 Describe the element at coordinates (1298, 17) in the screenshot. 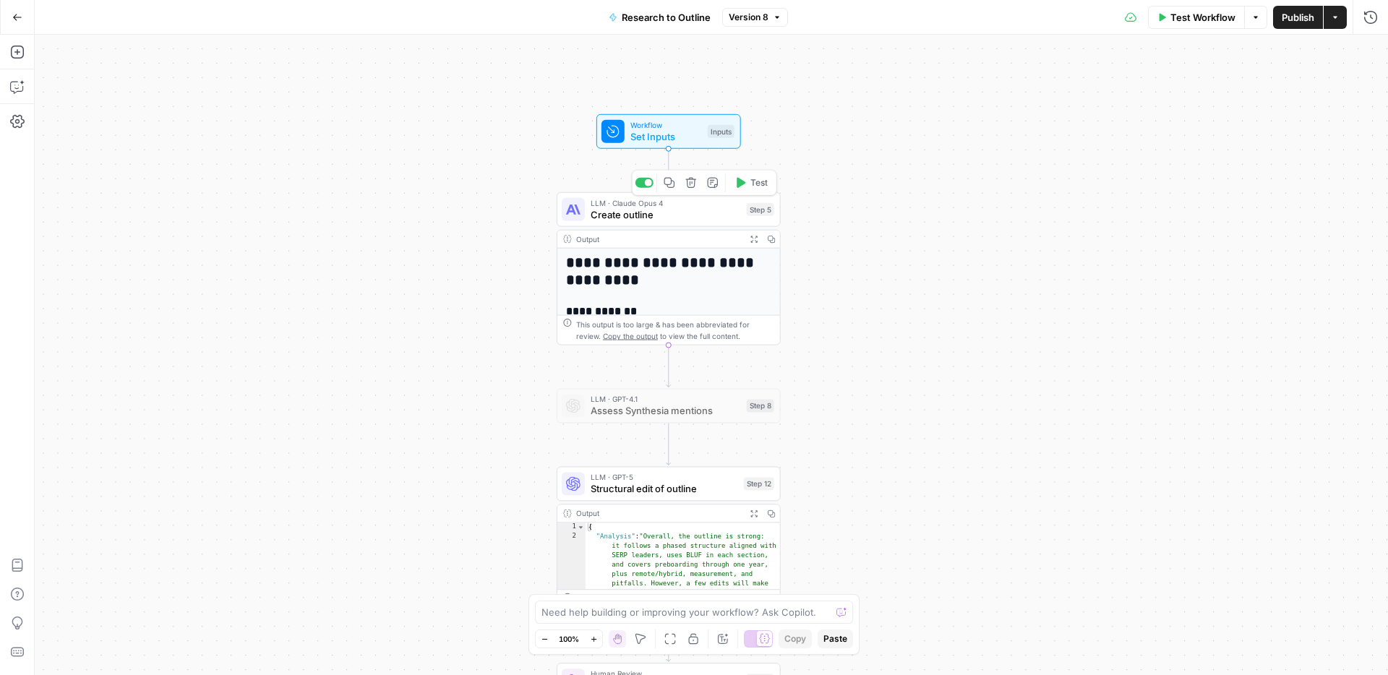

I see `span: Publish` at that location.